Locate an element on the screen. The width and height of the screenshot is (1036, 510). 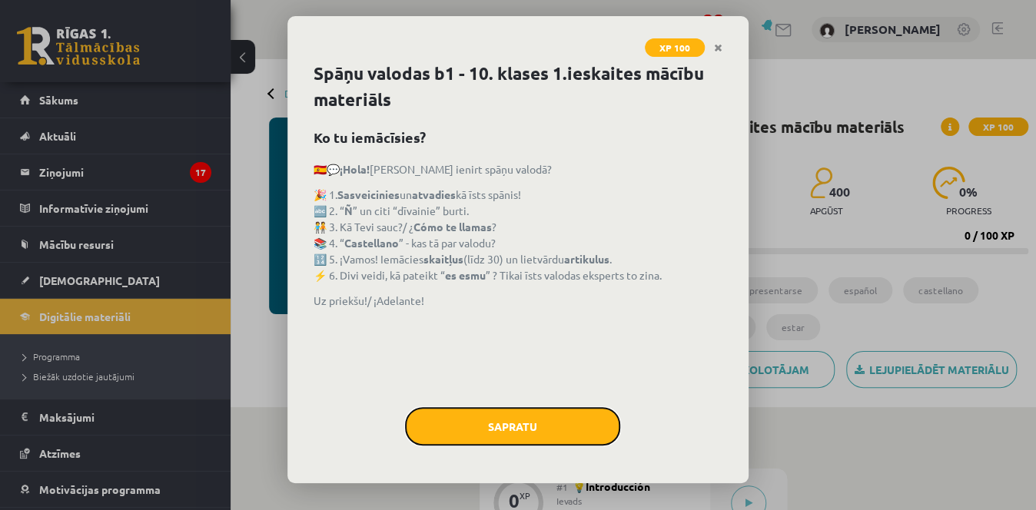
strong: atvadies is located at coordinates (433, 194).